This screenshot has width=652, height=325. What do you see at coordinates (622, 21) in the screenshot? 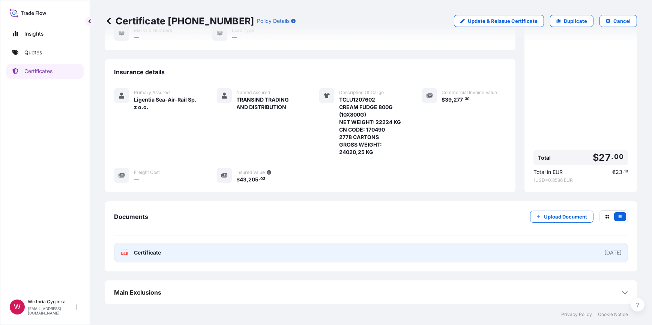
I see `p: Cancel` at bounding box center [622, 21].